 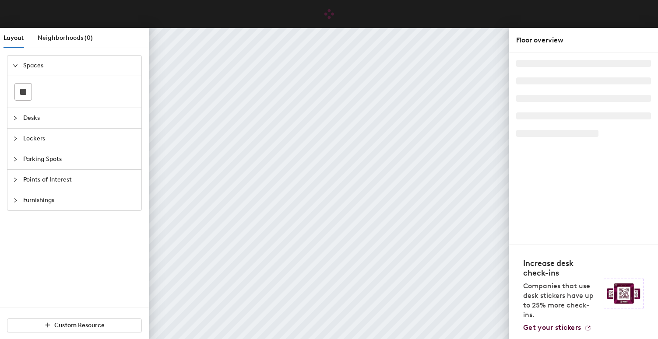 I want to click on span: Parking Spots, so click(x=80, y=159).